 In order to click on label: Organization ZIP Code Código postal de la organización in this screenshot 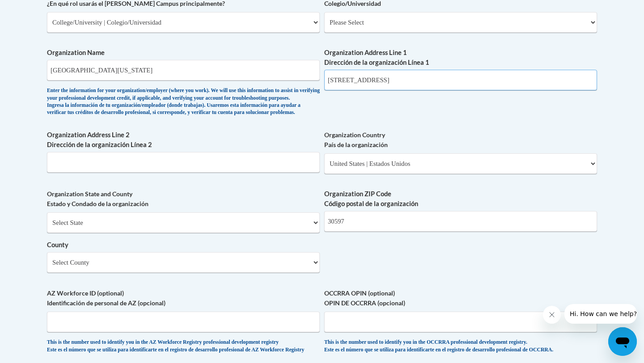, I will do `click(460, 199)`.